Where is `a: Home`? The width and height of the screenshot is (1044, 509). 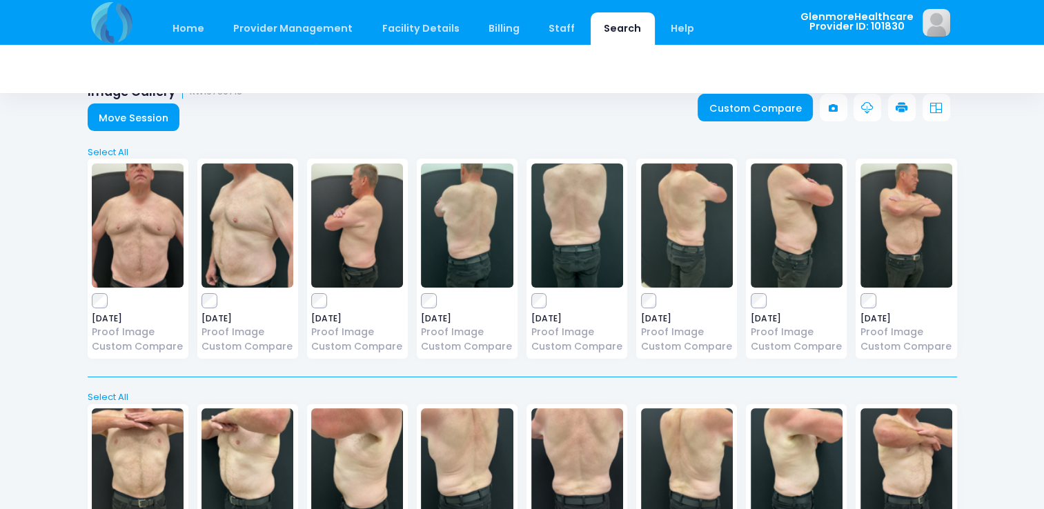
a: Home is located at coordinates (188, 28).